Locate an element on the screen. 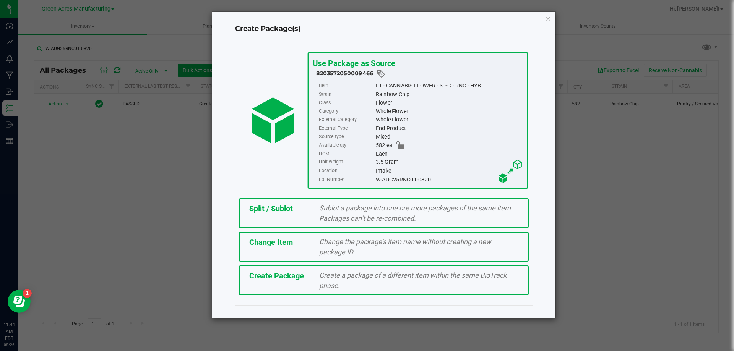 This screenshot has width=734, height=351. div: Flower is located at coordinates (449, 103).